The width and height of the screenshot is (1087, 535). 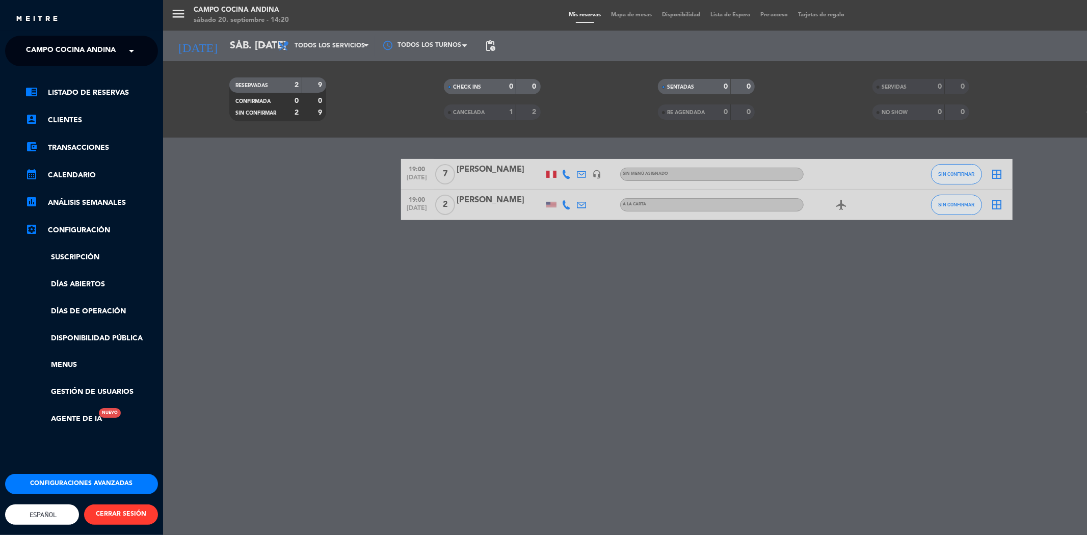 I want to click on span: Campo Cocina Andina, so click(x=71, y=51).